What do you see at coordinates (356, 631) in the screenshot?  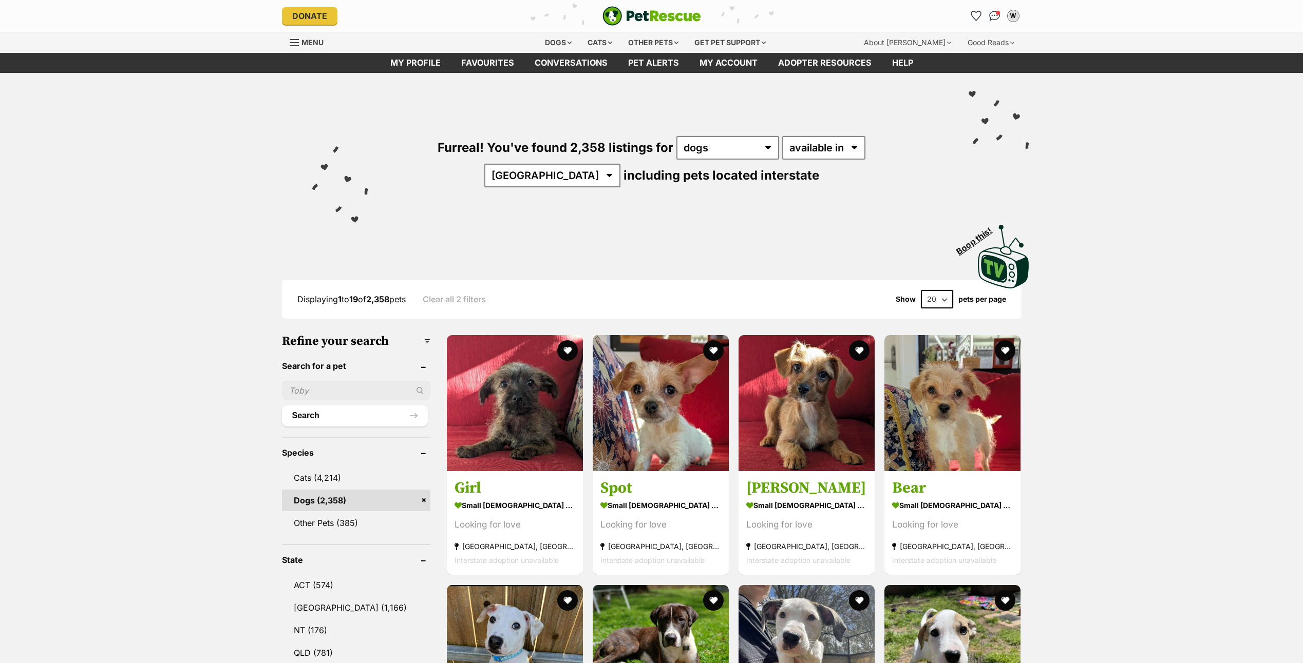 I see `a: NT (176)` at bounding box center [356, 631].